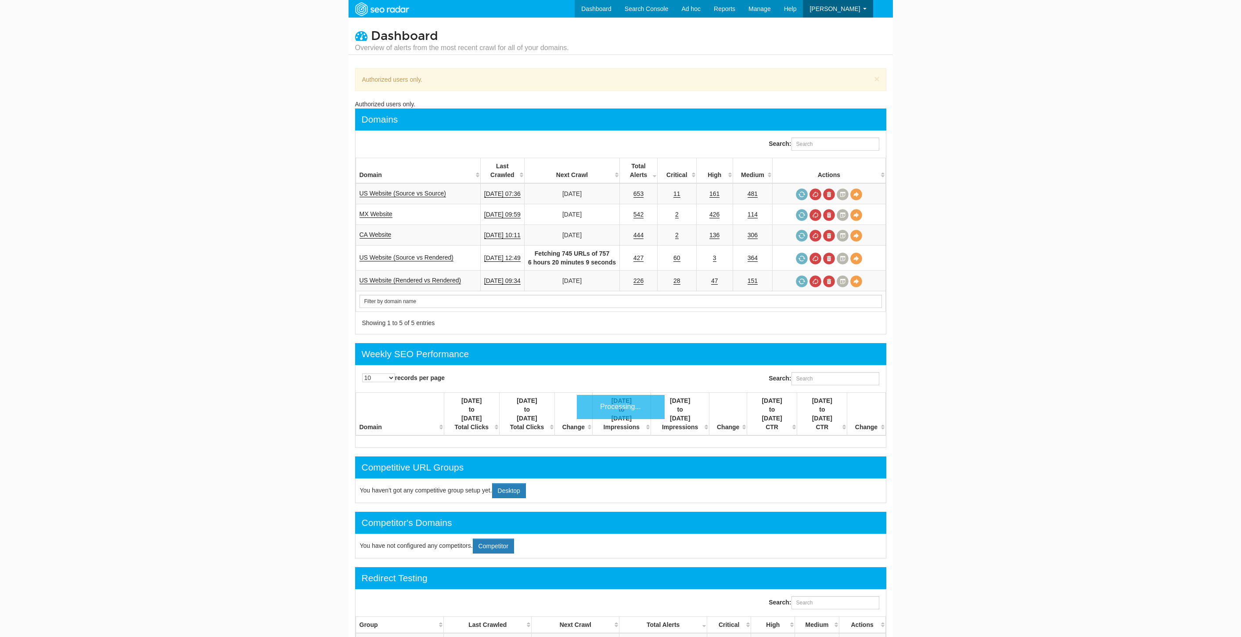  I want to click on a: Desktop, so click(509, 490).